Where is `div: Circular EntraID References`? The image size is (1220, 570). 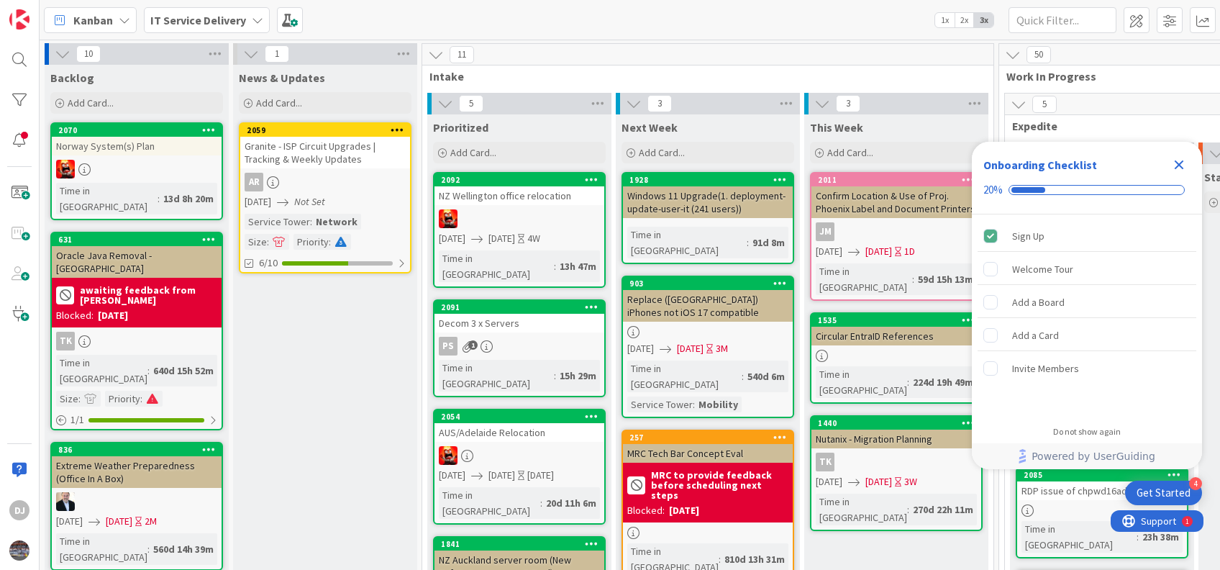 div: Circular EntraID References is located at coordinates (896, 336).